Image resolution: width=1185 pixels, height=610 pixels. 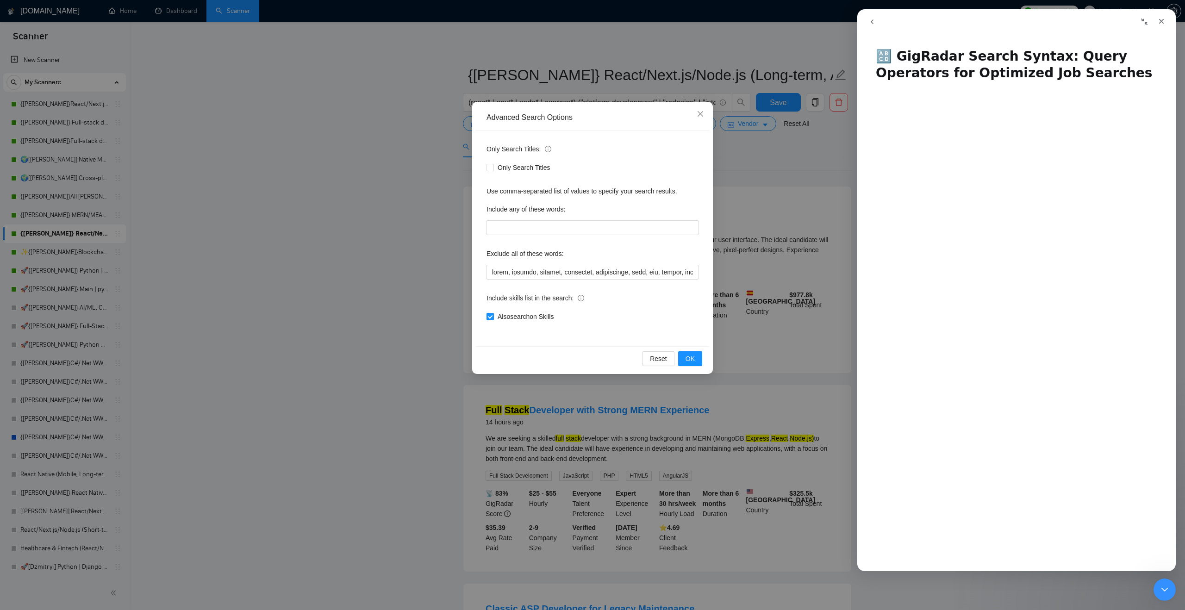 What do you see at coordinates (535, 298) in the screenshot?
I see `span: Include skills list in the search:` at bounding box center [535, 298].